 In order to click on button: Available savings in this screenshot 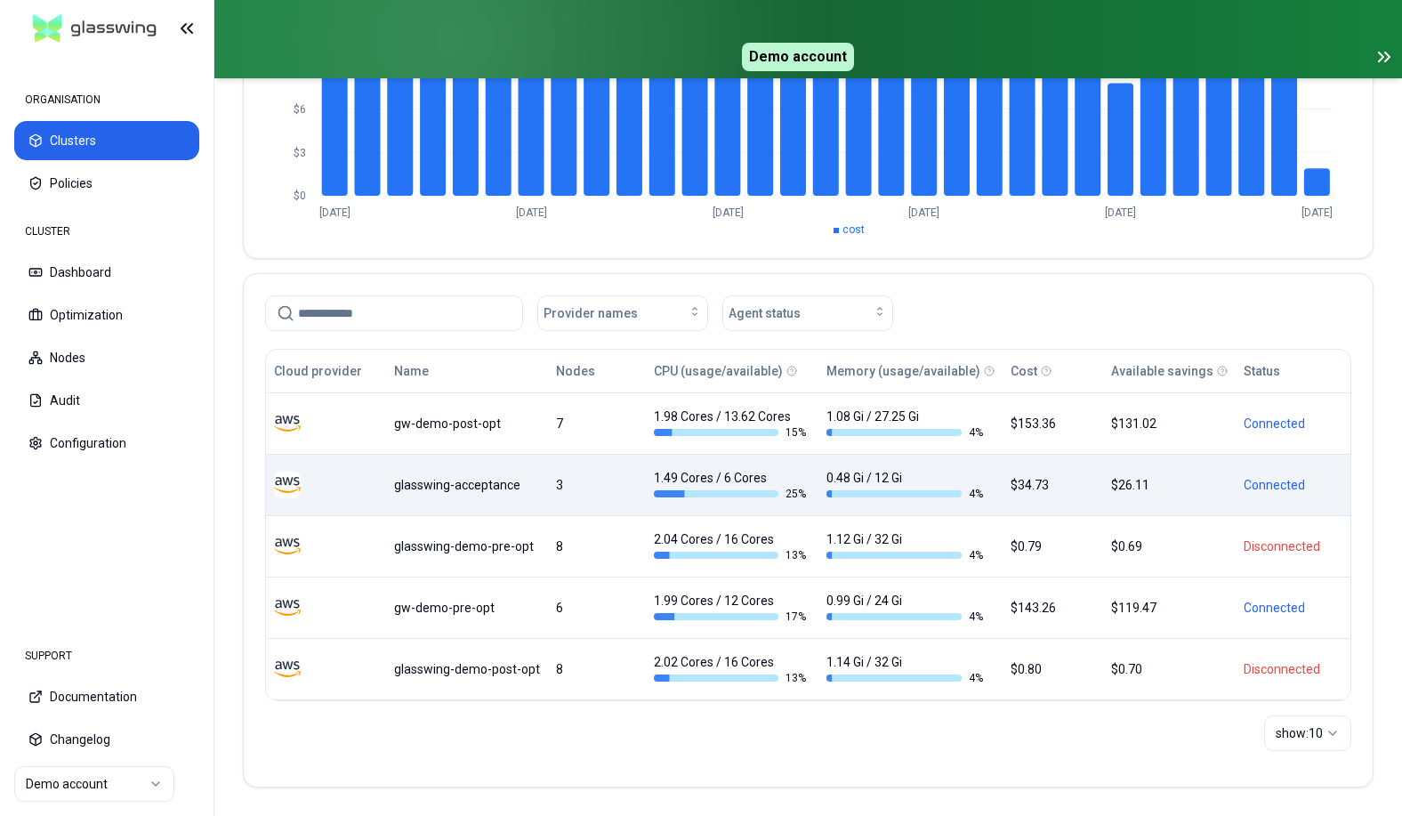, I will do `click(1162, 371)`.